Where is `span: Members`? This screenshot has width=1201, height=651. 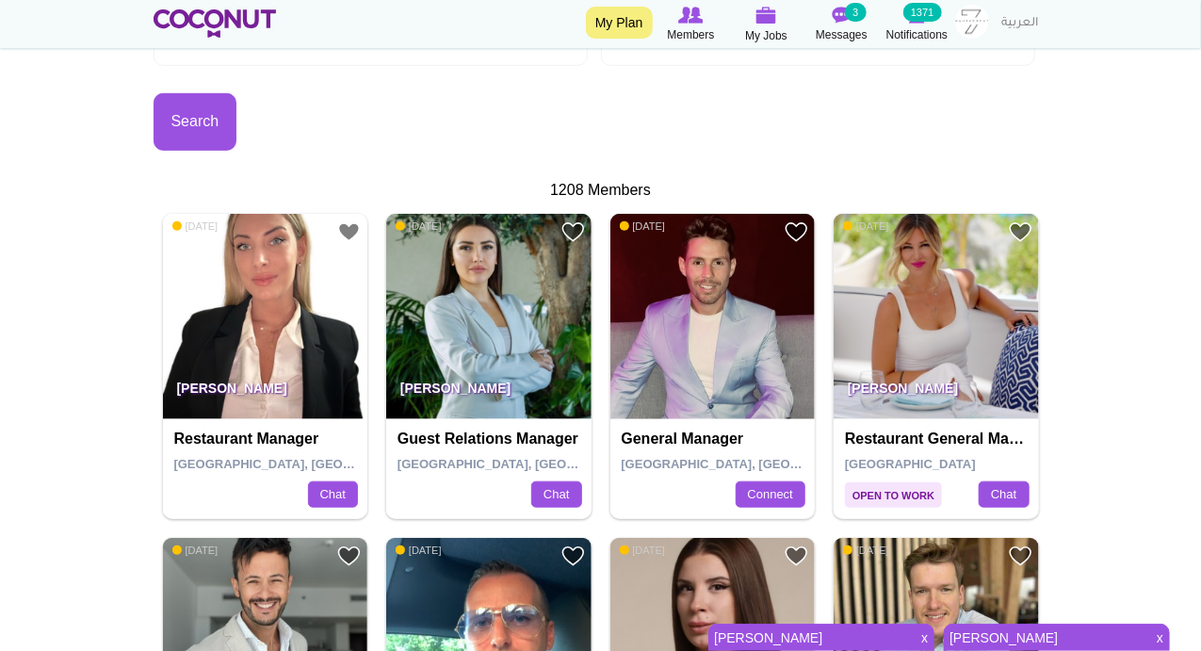
span: Members is located at coordinates (691, 35).